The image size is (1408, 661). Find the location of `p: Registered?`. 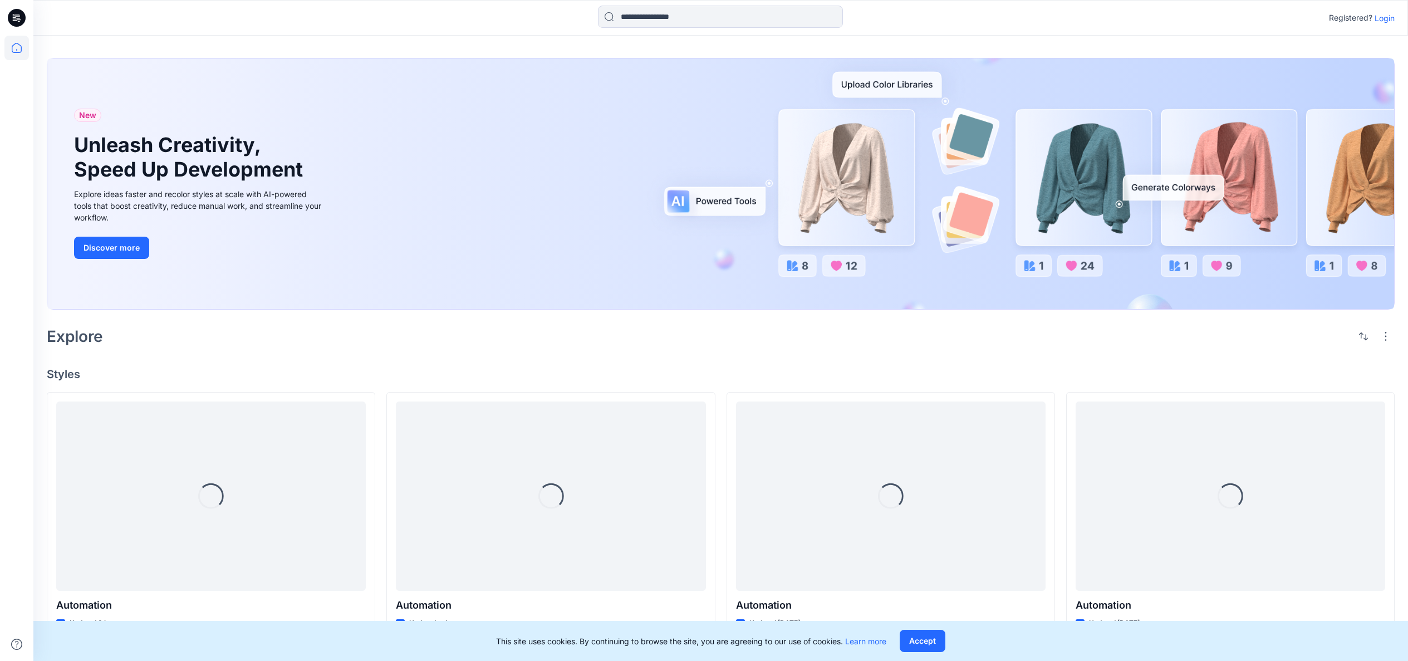

p: Registered? is located at coordinates (1351, 18).